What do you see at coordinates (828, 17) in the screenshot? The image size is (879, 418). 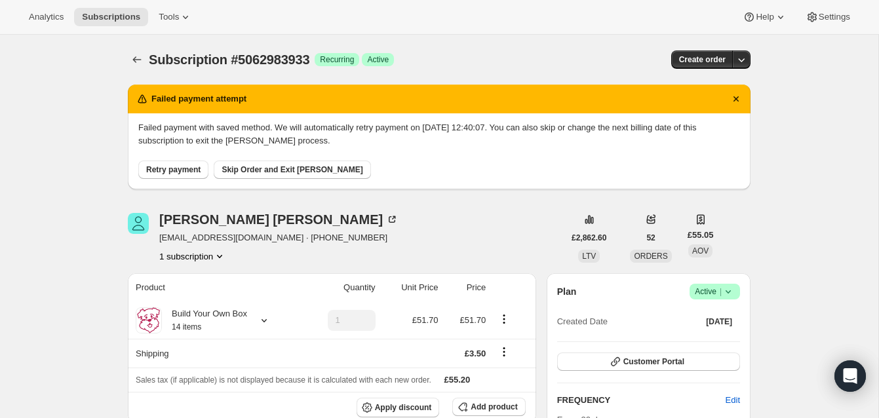 I see `button: Settings` at bounding box center [828, 17].